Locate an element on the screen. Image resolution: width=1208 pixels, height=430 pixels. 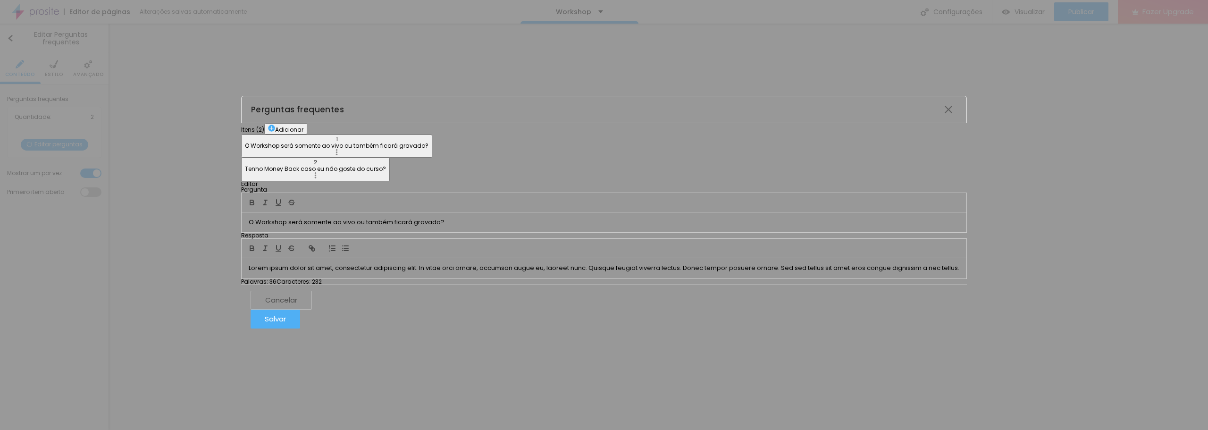
span: ( 2 ) is located at coordinates (260, 129).